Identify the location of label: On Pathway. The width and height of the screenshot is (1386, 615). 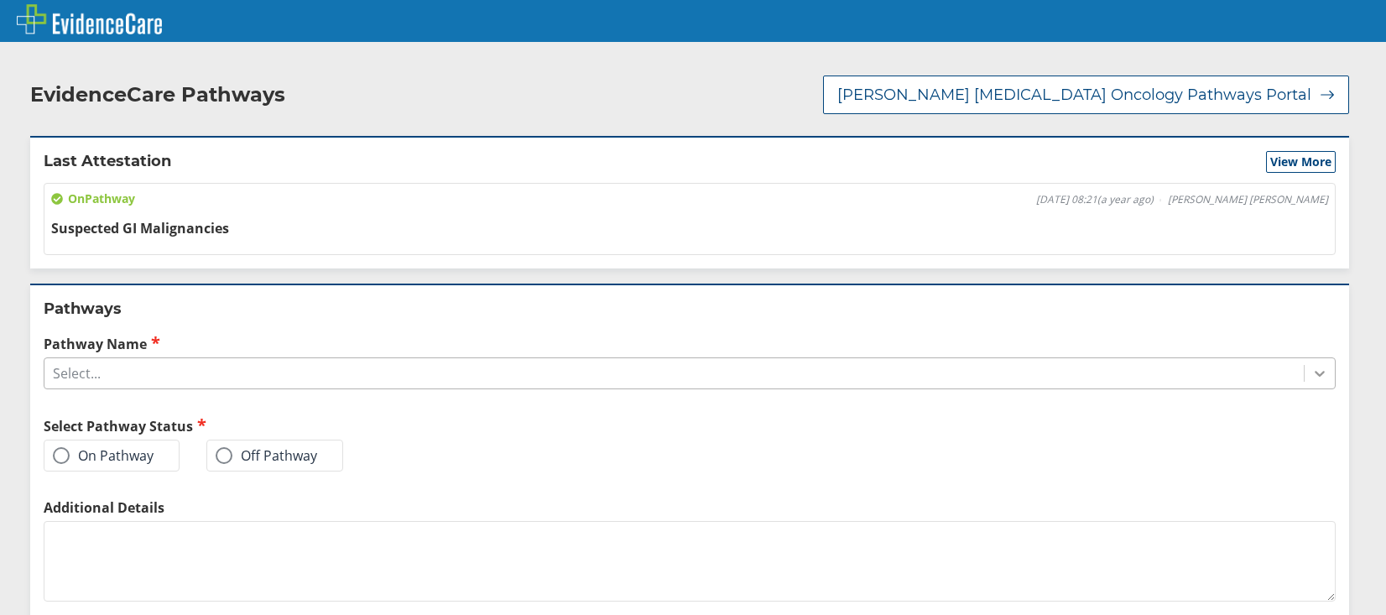
(103, 456).